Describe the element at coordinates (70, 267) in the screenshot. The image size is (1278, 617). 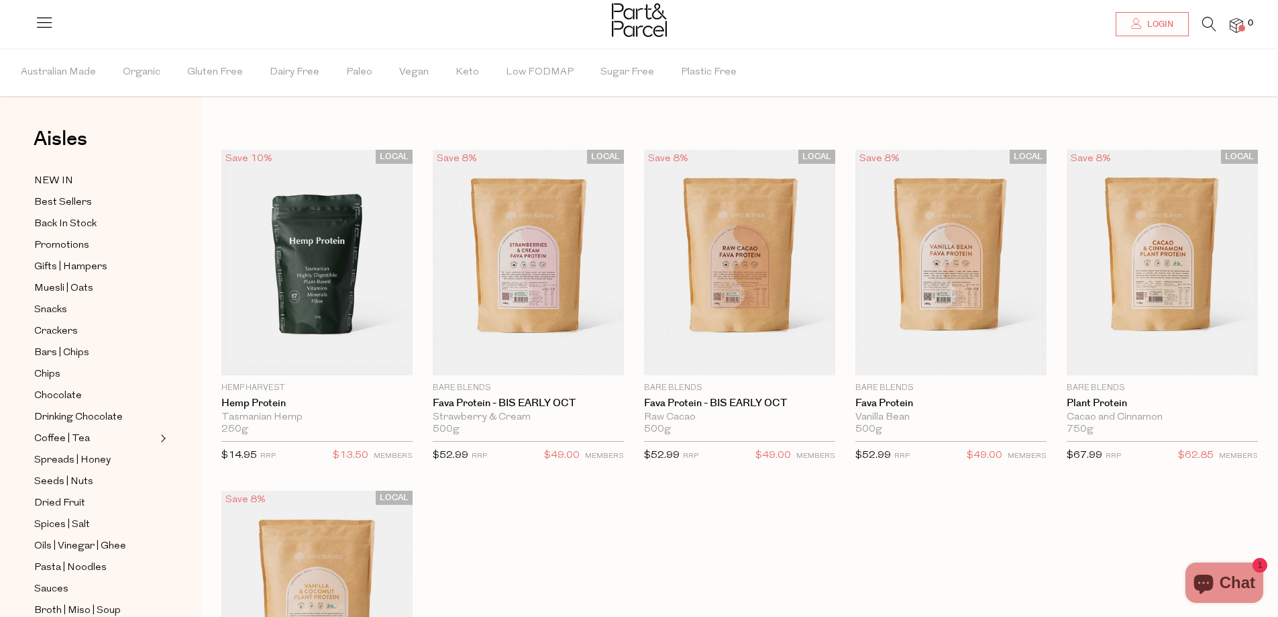
I see `span: Gifts | Hampers` at that location.